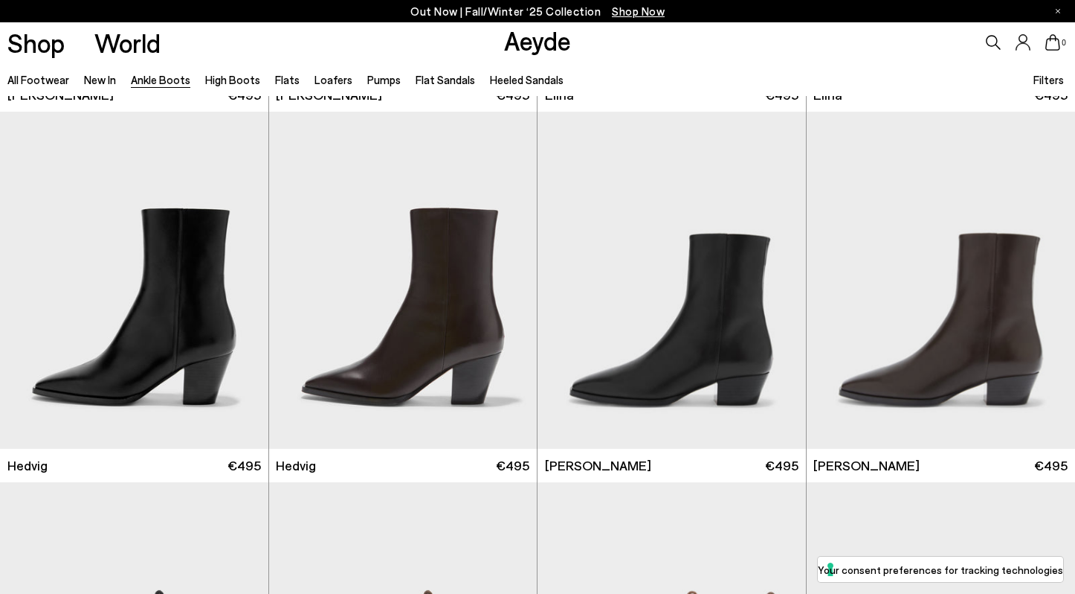 This screenshot has height=594, width=1075. What do you see at coordinates (38, 80) in the screenshot?
I see `a: All Footwear` at bounding box center [38, 80].